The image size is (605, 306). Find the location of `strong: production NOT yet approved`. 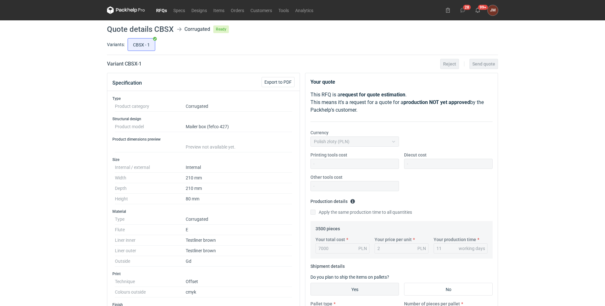

strong: production NOT yet approved is located at coordinates (437, 102).